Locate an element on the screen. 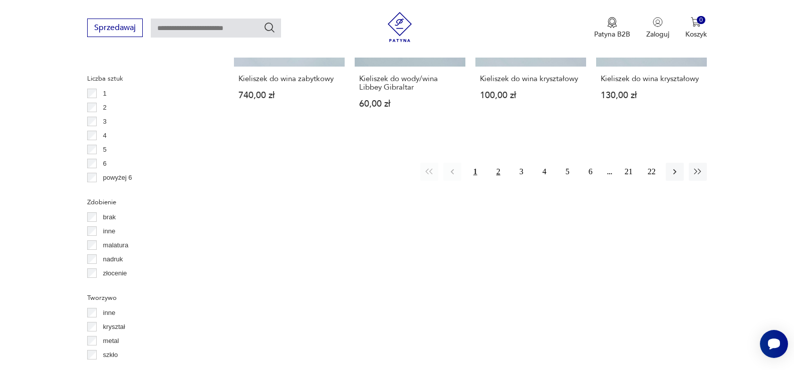 Image resolution: width=794 pixels, height=370 pixels. p: metal is located at coordinates (111, 341).